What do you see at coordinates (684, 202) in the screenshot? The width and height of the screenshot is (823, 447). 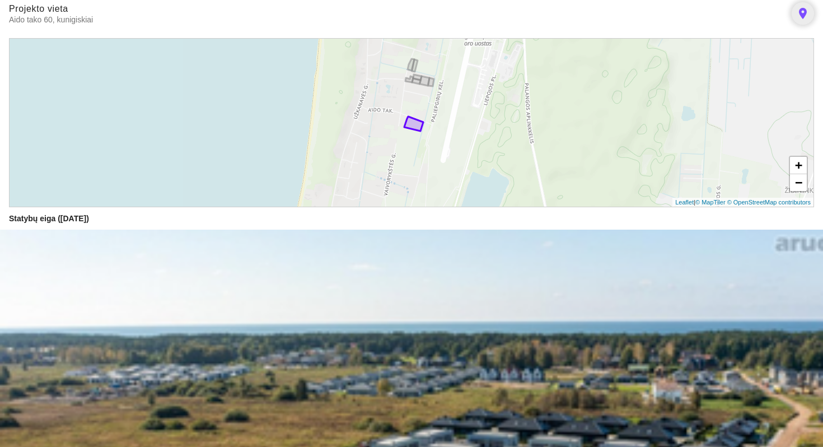 I see `a: Leaflet` at bounding box center [684, 202].